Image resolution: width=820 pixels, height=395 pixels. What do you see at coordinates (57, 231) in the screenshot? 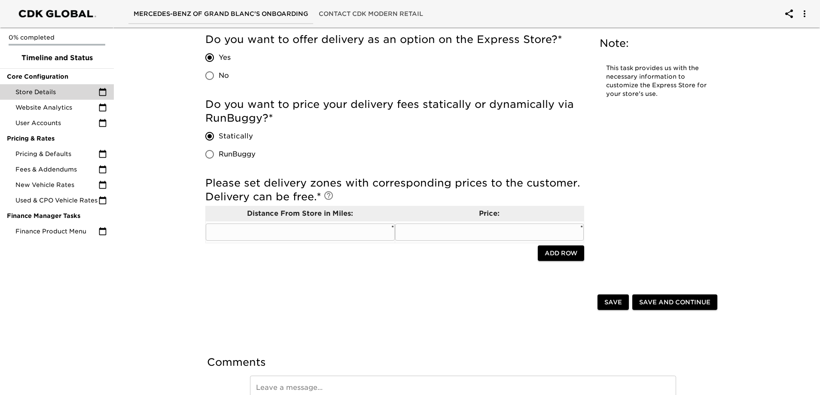
I see `span: Finance Product Menu` at bounding box center [57, 231].